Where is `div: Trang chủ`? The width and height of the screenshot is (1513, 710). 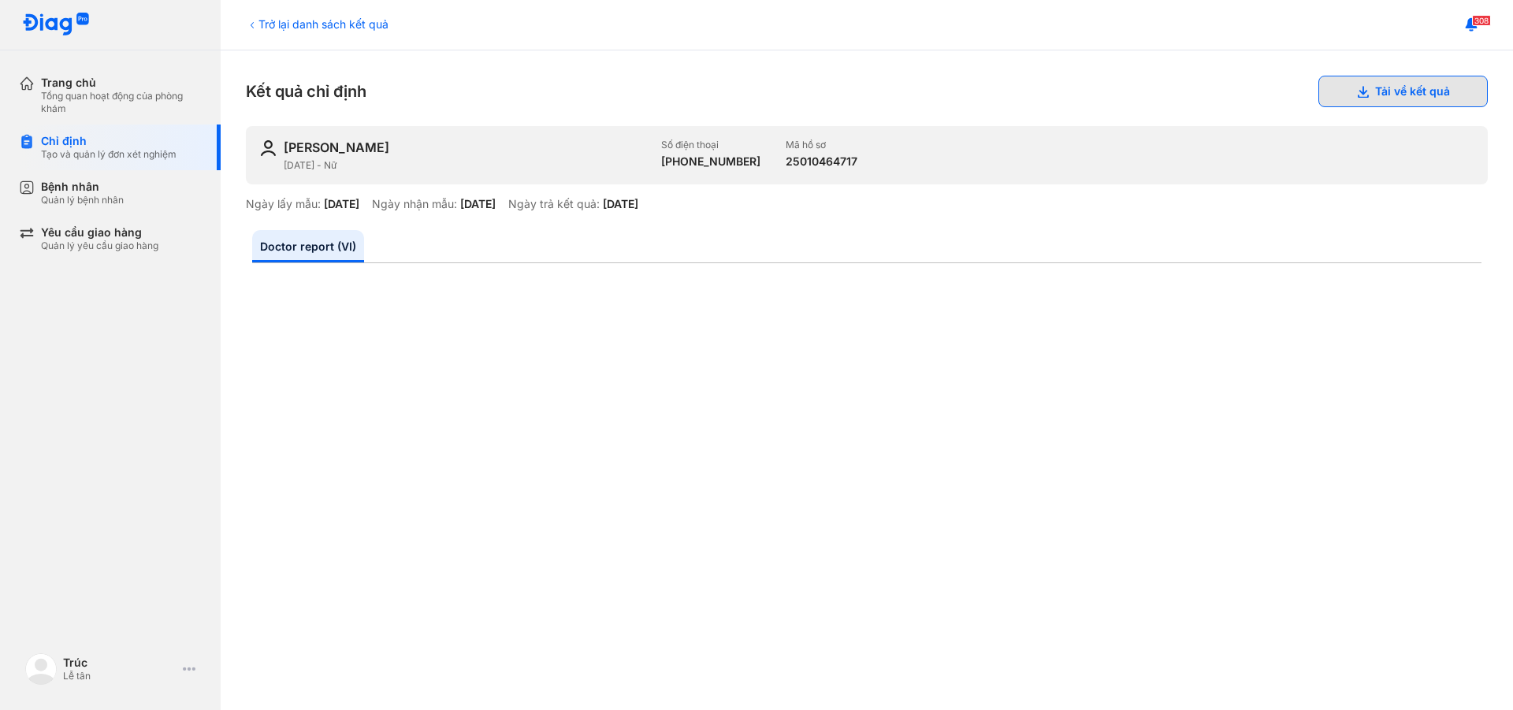
div: Trang chủ is located at coordinates (121, 83).